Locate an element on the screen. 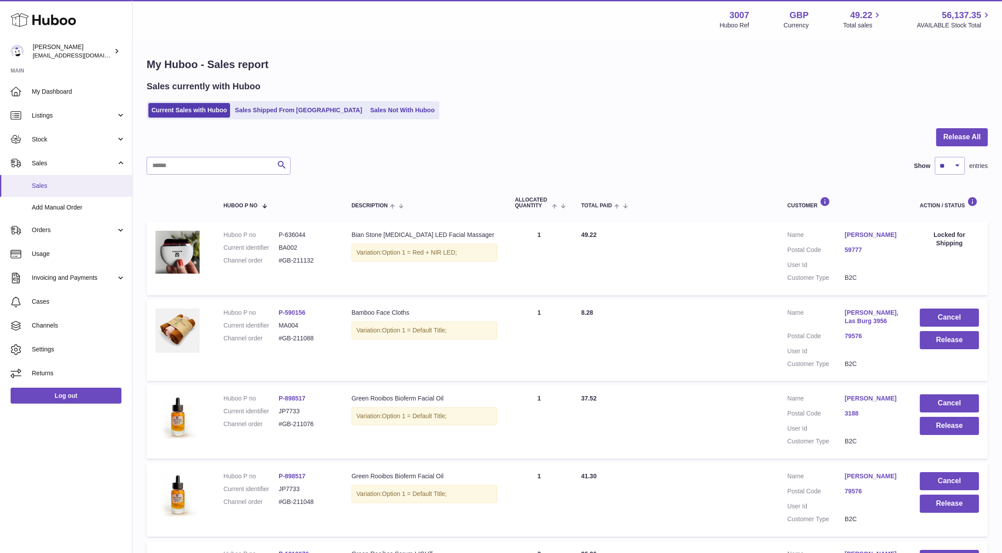 This screenshot has width=1002, height=553. strong: 3007 is located at coordinates (739, 15).